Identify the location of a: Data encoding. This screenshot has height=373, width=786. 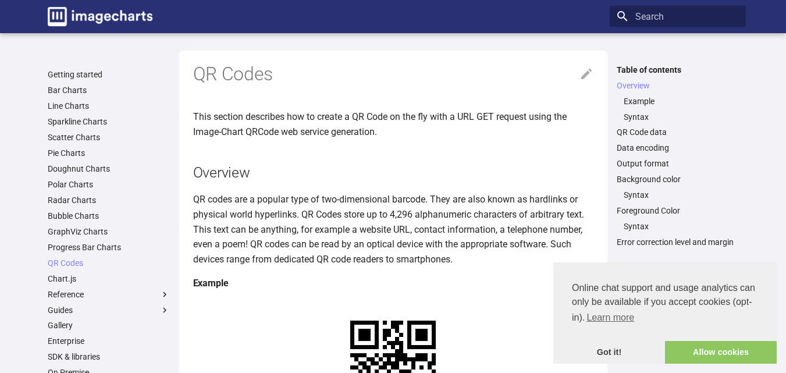
(678, 148).